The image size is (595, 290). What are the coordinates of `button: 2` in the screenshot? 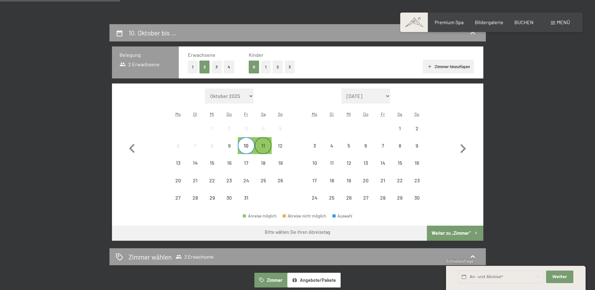 It's located at (204, 67).